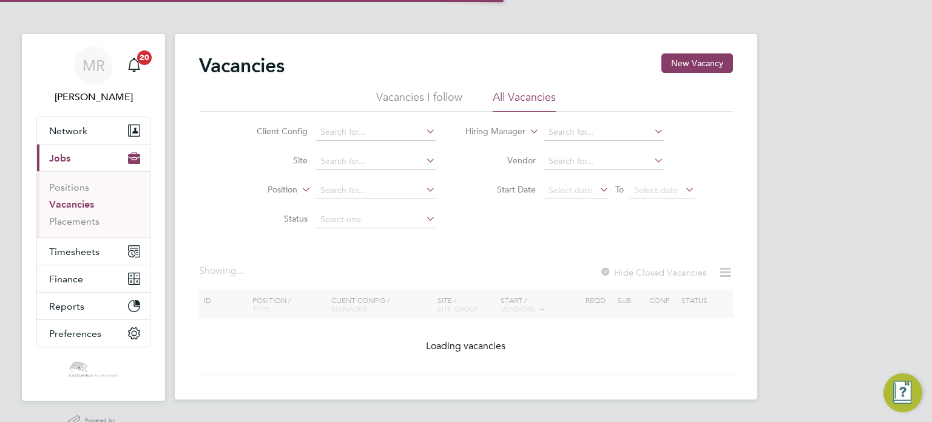 The height and width of the screenshot is (422, 932). Describe the element at coordinates (93, 97) in the screenshot. I see `span: Mason Roberts` at that location.